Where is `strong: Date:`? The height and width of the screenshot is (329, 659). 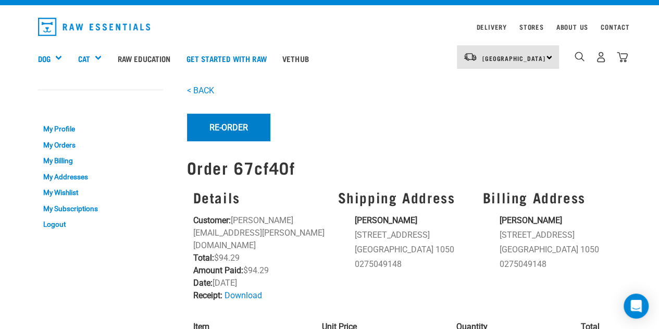
strong: Date: is located at coordinates (203, 282).